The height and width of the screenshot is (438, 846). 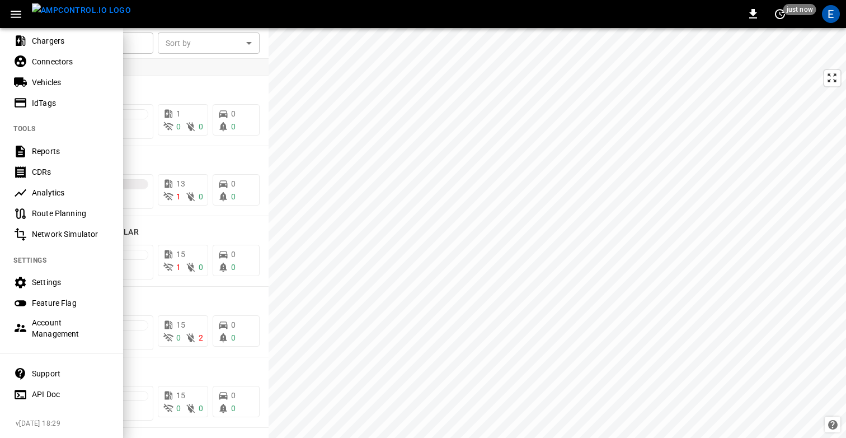 What do you see at coordinates (71, 328) in the screenshot?
I see `div: Account Management` at bounding box center [71, 328].